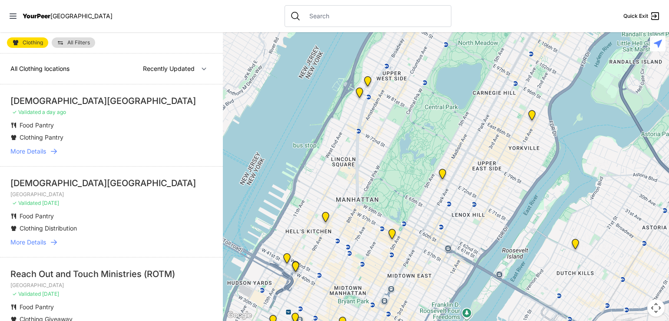 The width and height of the screenshot is (669, 321). Describe the element at coordinates (442, 175) in the screenshot. I see `div: Manhattan` at that location.